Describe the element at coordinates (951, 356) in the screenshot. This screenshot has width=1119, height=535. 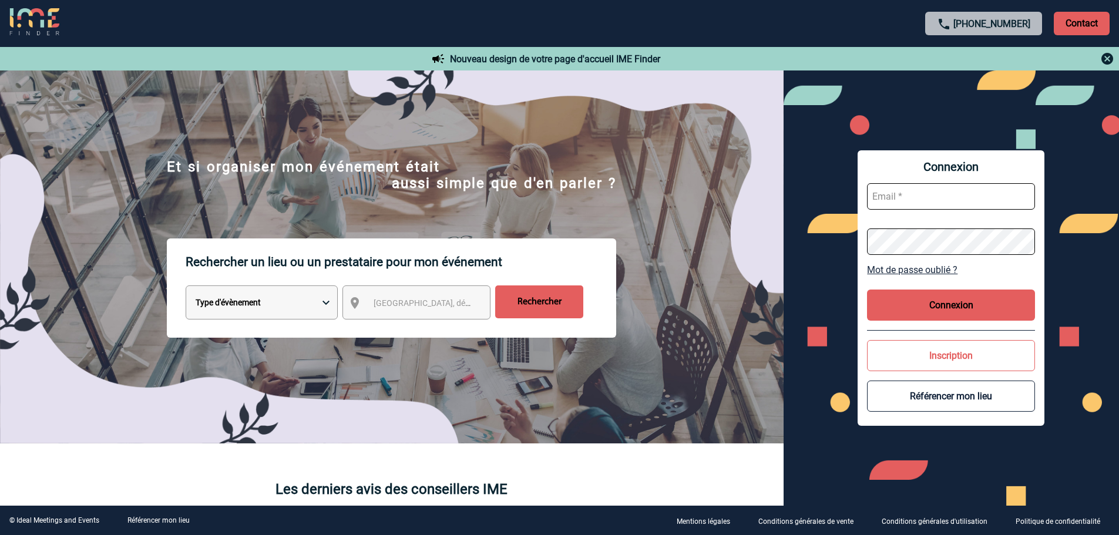
I see `button: Inscription` at that location.